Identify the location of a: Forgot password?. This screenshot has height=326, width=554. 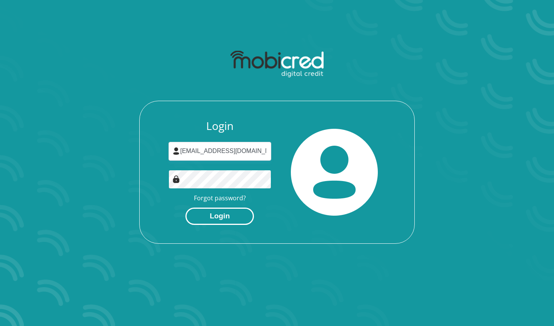
(220, 198).